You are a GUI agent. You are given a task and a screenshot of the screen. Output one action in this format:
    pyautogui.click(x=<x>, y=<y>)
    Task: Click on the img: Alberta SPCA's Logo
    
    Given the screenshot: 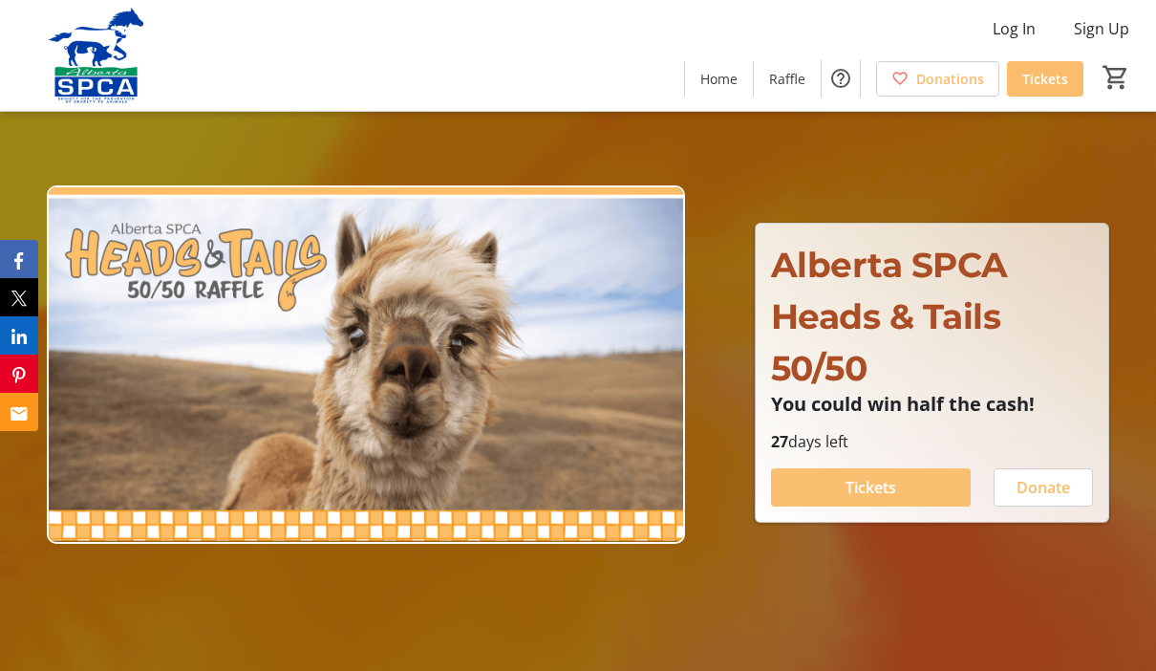 What is the action you would take?
    pyautogui.click(x=96, y=55)
    